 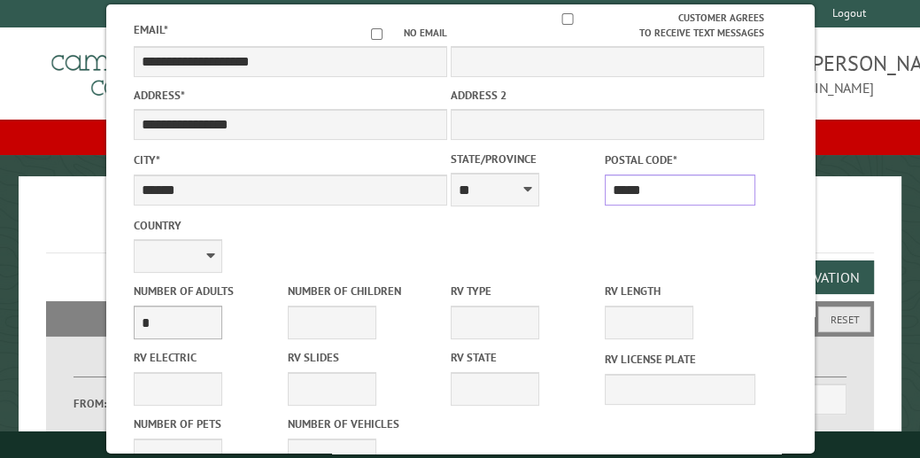 What do you see at coordinates (526, 159) in the screenshot?
I see `label: State/Province` at bounding box center [526, 159].